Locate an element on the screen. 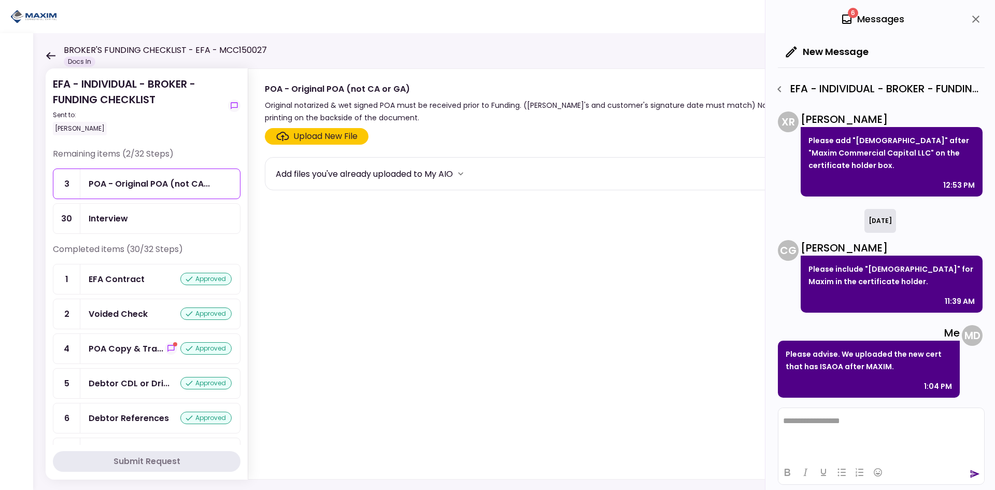  div: Completed items (30/32 Steps) is located at coordinates (147, 253).